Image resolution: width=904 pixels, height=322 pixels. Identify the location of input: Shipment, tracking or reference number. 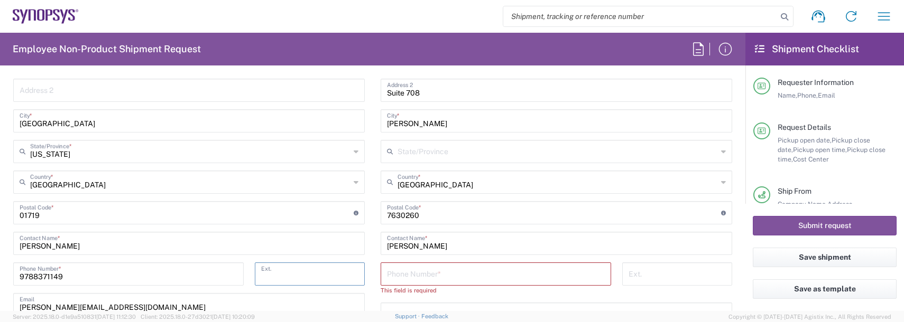
(640, 16).